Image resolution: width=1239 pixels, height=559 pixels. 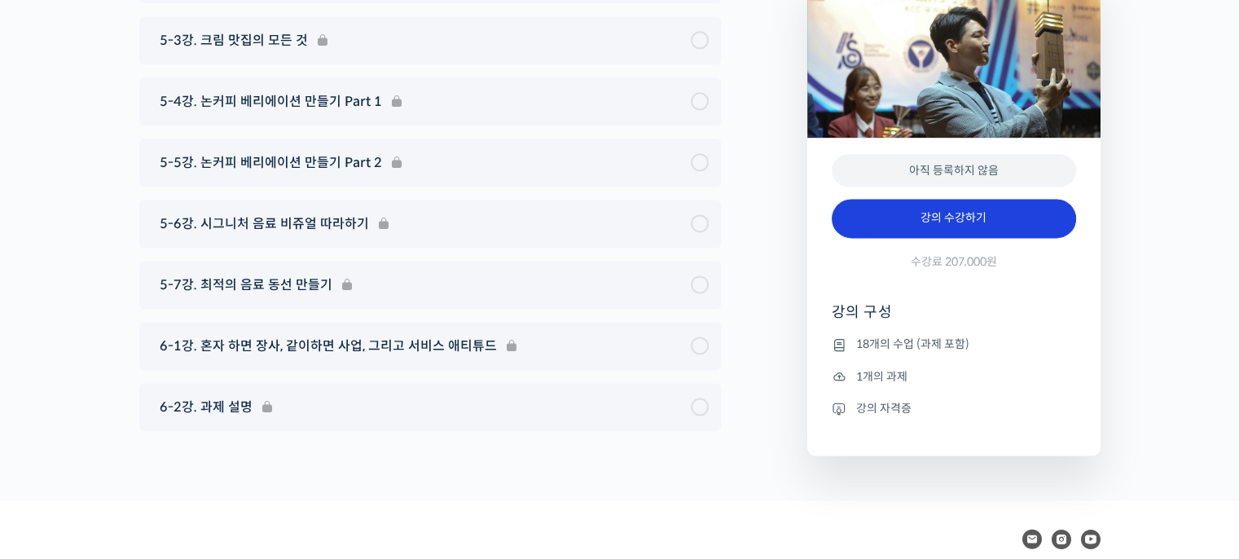 What do you see at coordinates (954, 170) in the screenshot?
I see `div: 아직 등록하지 않음` at bounding box center [954, 170].